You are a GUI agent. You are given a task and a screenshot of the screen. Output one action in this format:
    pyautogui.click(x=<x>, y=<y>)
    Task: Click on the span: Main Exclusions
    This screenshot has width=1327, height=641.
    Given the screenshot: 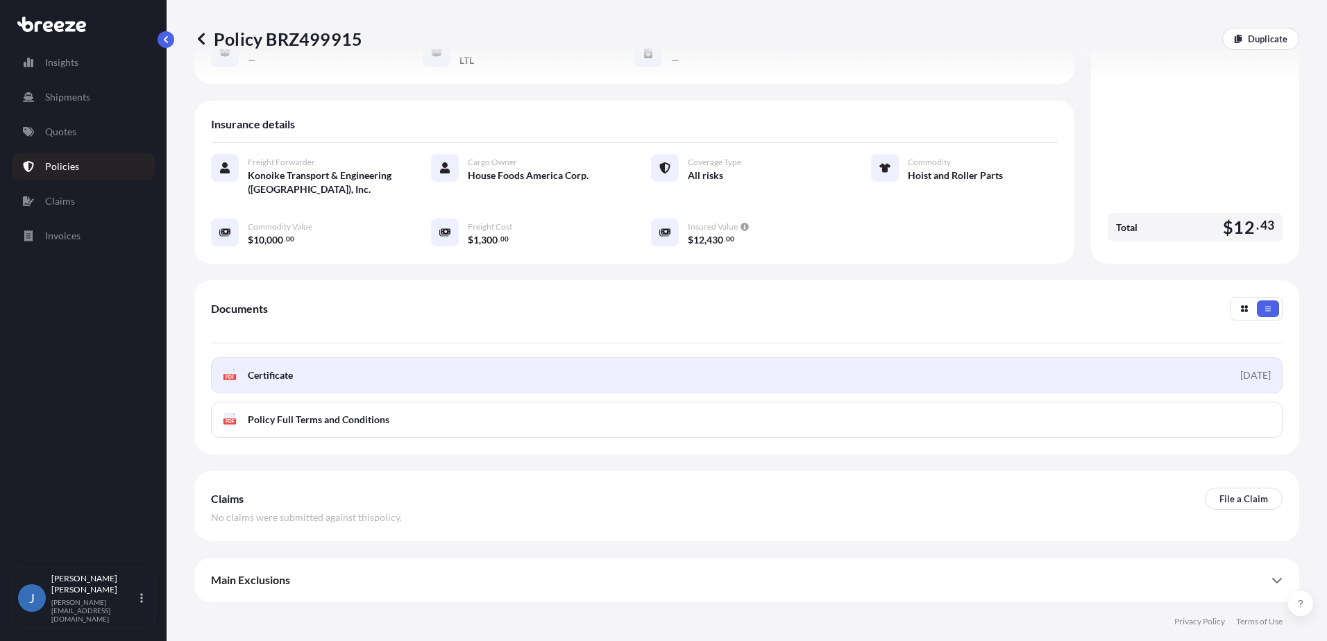 What is the action you would take?
    pyautogui.click(x=250, y=580)
    